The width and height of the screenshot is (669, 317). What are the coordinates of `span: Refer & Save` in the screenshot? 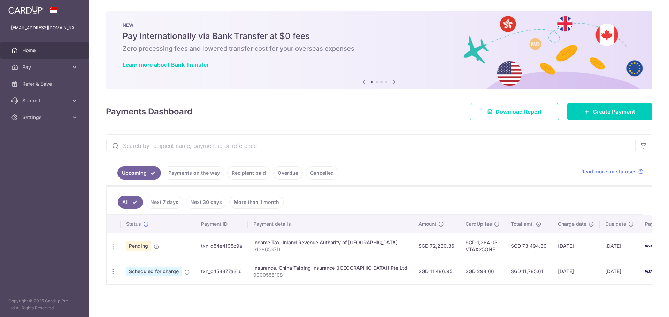 It's located at (45, 84).